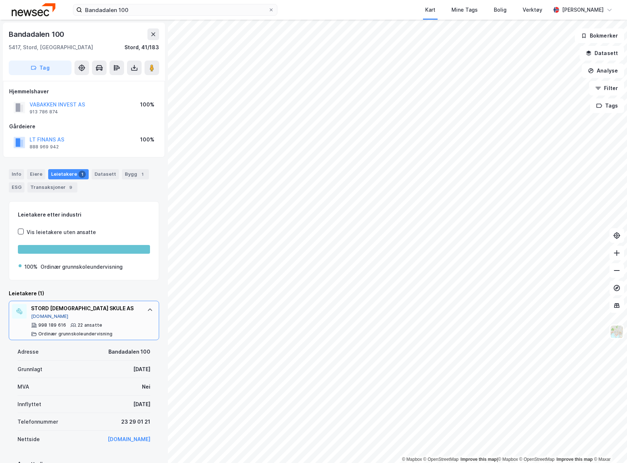 The image size is (627, 463). Describe the element at coordinates (84, 215) in the screenshot. I see `div: Leietakere etter industri` at that location.